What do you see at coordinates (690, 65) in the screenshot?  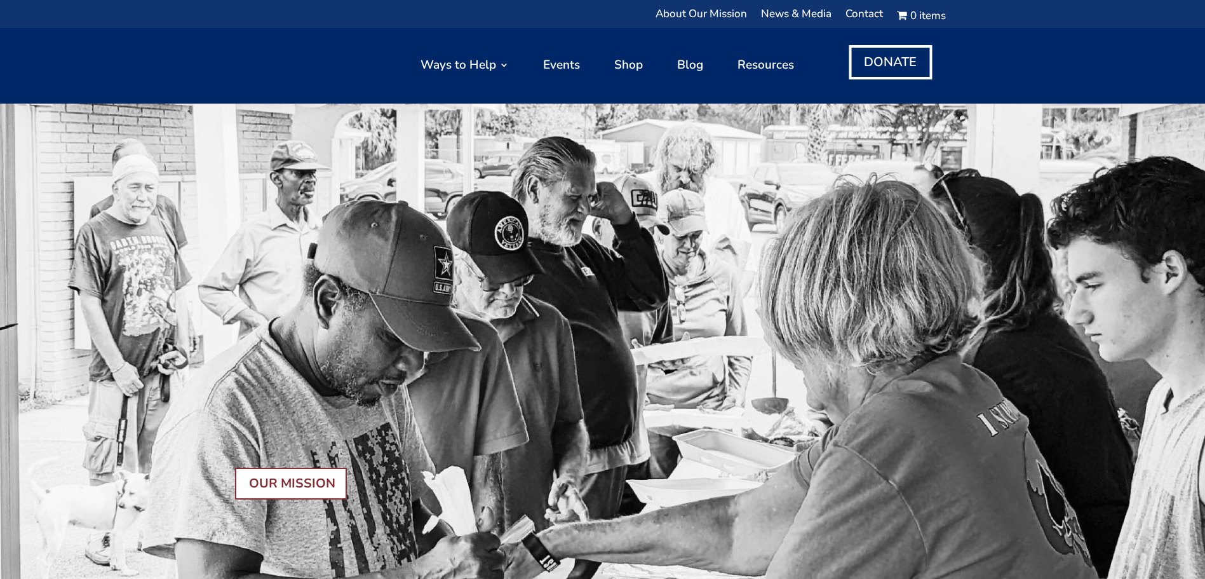 I see `a: Blog` at bounding box center [690, 65].